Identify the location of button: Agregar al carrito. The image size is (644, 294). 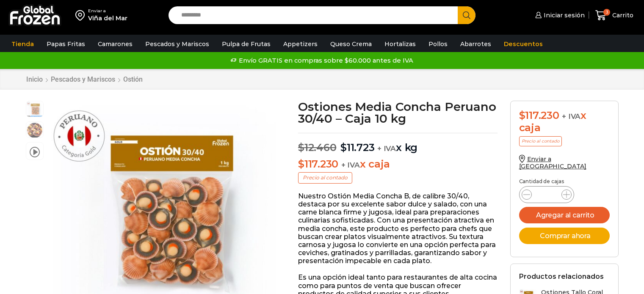
(564, 215).